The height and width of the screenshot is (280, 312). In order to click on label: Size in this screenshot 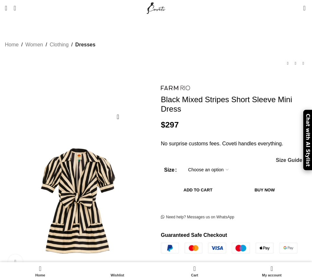, I will do `click(170, 170)`.